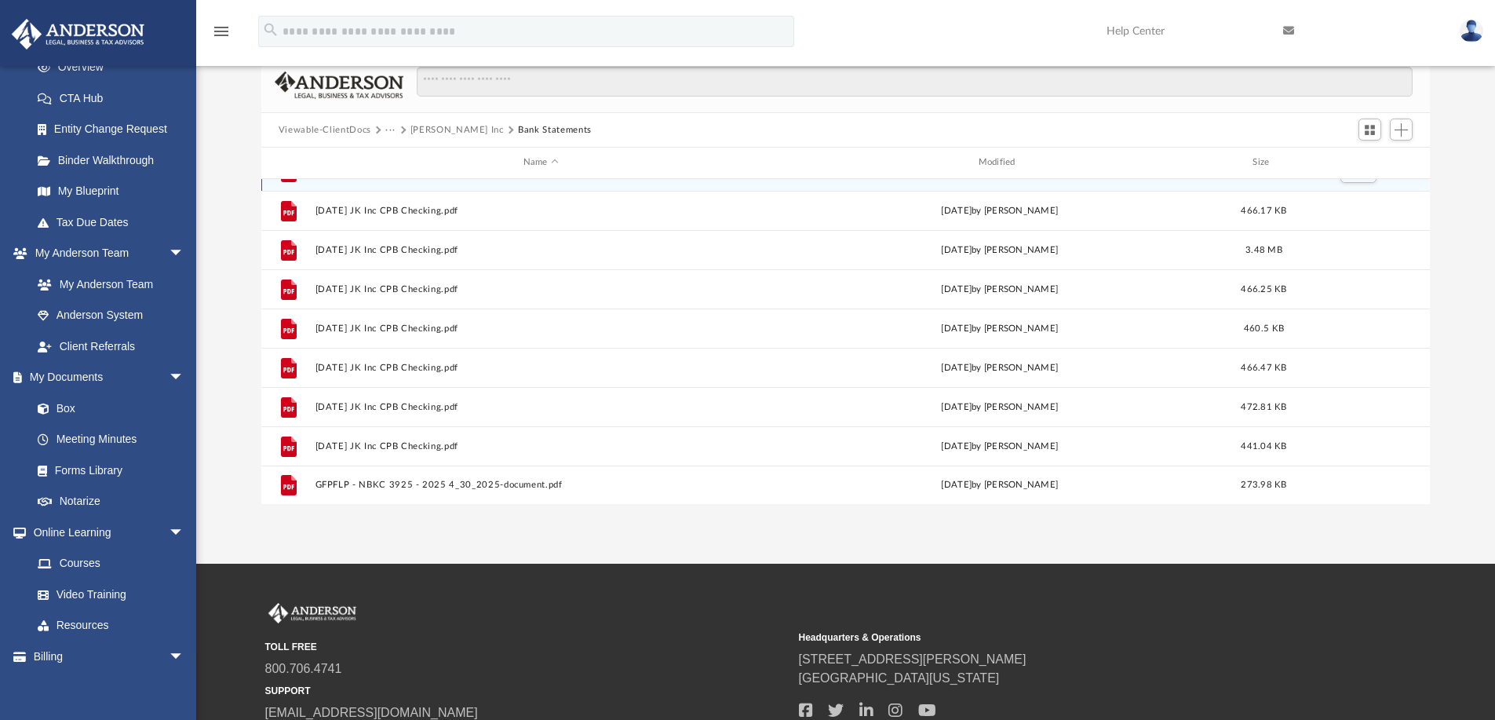 The image size is (1495, 720). I want to click on span: 472.81 KB, so click(1264, 406).